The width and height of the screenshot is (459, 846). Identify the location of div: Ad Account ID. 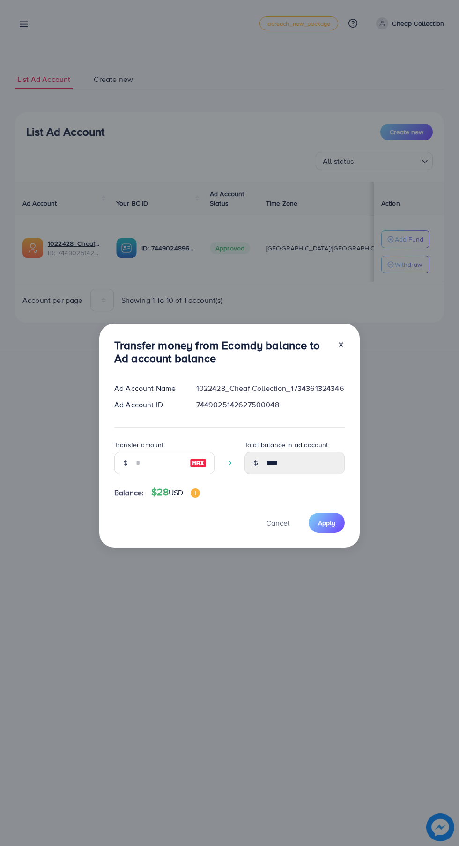
(147, 405).